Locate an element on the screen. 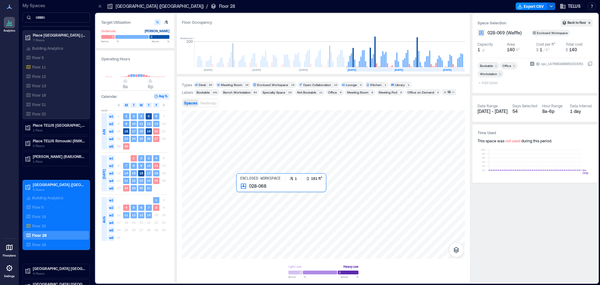 The height and width of the screenshot is (285, 600). span: AUG is located at coordinates (104, 220).